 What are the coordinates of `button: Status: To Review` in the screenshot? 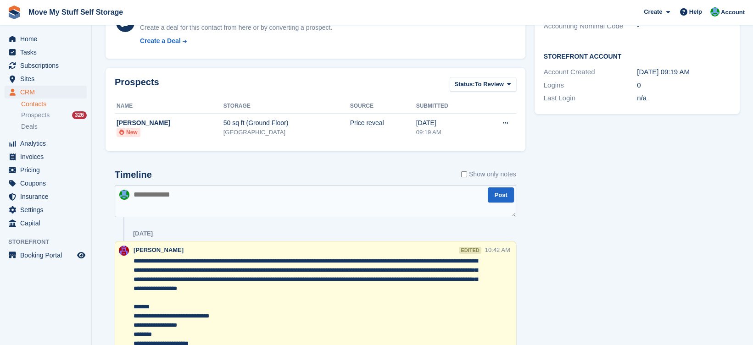 It's located at (483, 84).